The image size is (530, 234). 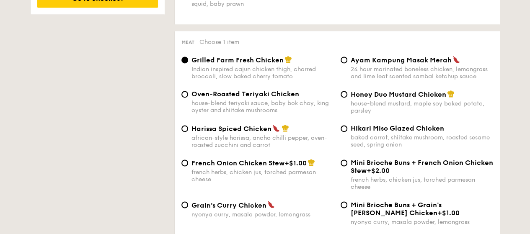 I want to click on span: Ayam Kampung Masak Merah, so click(x=401, y=60).